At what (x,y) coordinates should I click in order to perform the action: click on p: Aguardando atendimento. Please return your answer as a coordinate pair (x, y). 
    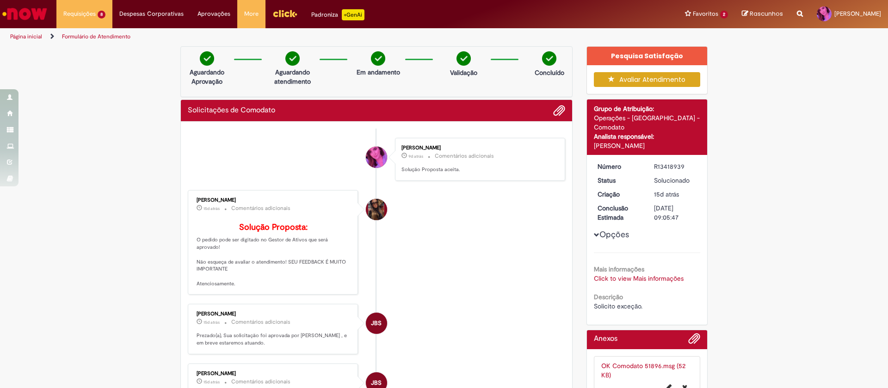
    Looking at the image, I should click on (292, 77).